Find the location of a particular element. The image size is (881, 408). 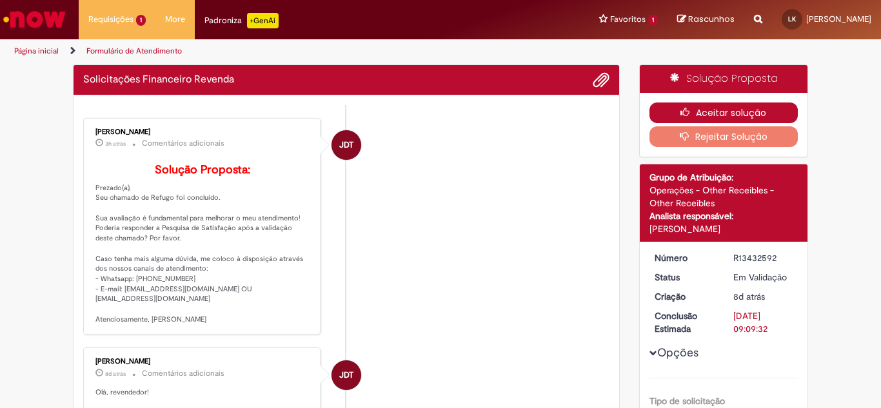

b: Solução Proposta: is located at coordinates (203, 170).